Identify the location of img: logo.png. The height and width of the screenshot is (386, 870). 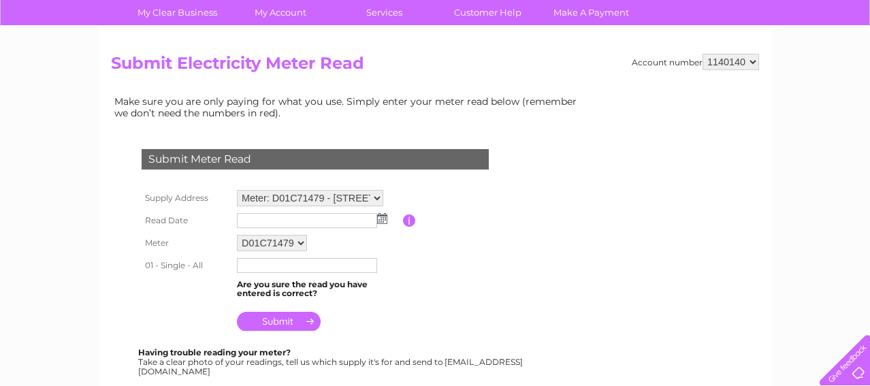
(65, 56).